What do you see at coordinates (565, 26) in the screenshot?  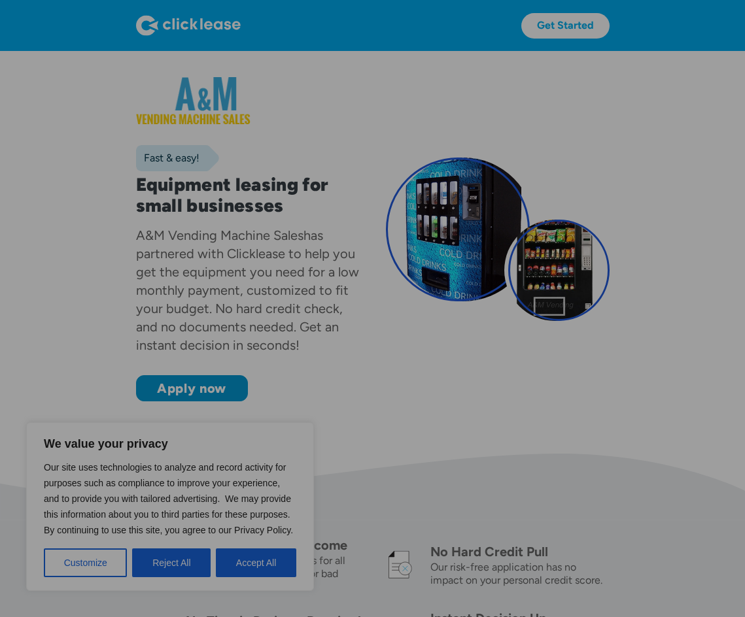 I see `a: Get Started` at bounding box center [565, 26].